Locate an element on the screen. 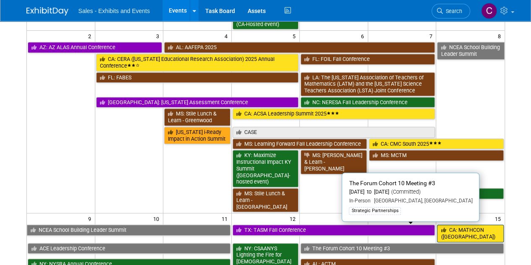  span: Search is located at coordinates (453, 11).